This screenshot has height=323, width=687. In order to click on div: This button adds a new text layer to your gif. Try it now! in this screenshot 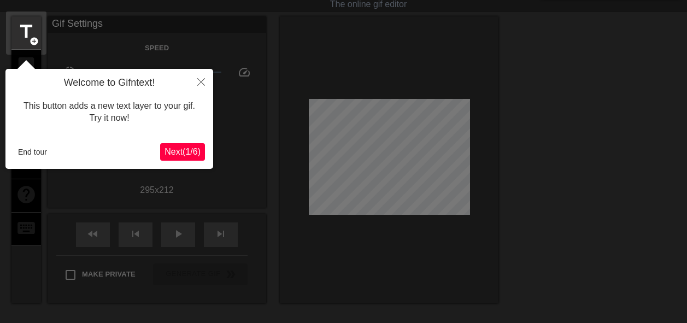, I will do `click(109, 112)`.